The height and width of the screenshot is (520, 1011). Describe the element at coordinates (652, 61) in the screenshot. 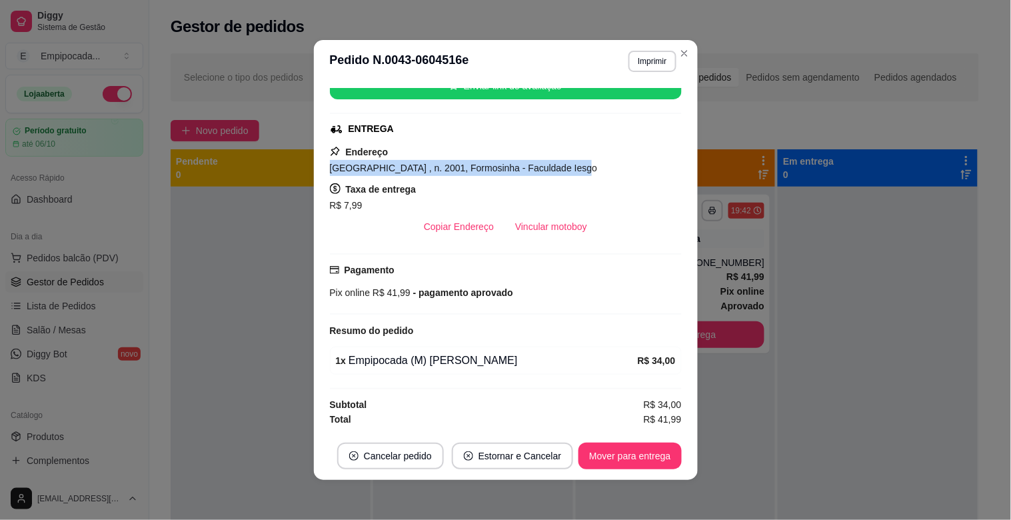

I see `button: Imprimir` at that location.